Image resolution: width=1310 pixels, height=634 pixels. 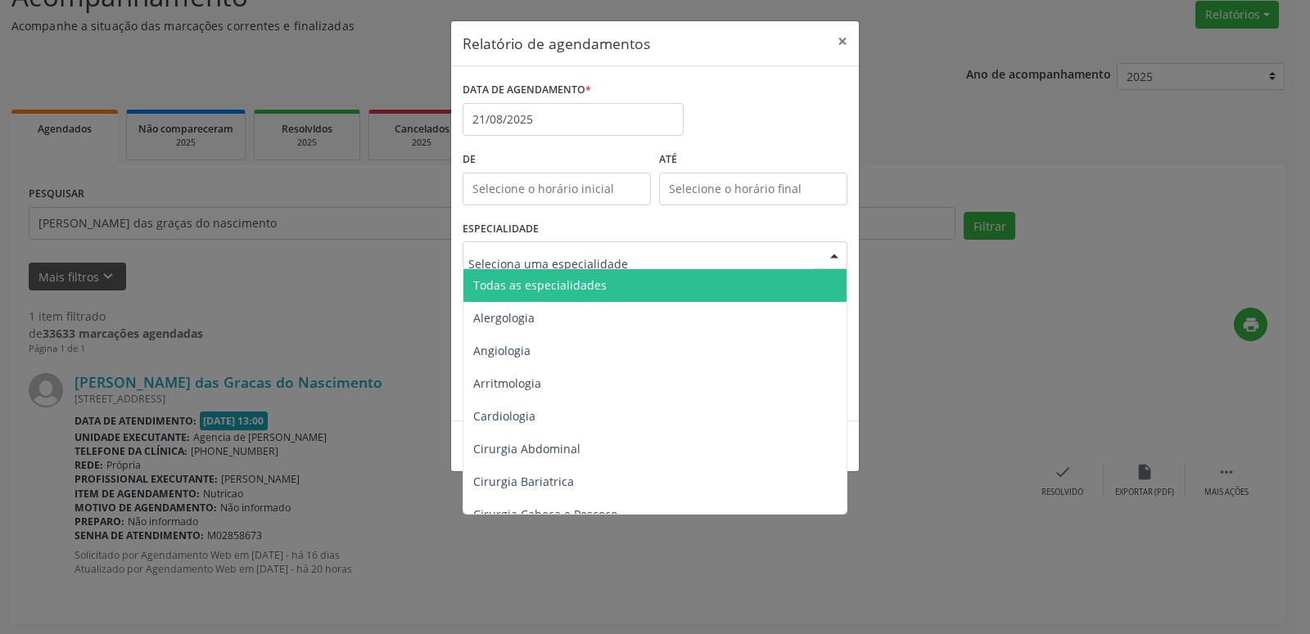 I want to click on span: Angiologia, so click(x=502, y=350).